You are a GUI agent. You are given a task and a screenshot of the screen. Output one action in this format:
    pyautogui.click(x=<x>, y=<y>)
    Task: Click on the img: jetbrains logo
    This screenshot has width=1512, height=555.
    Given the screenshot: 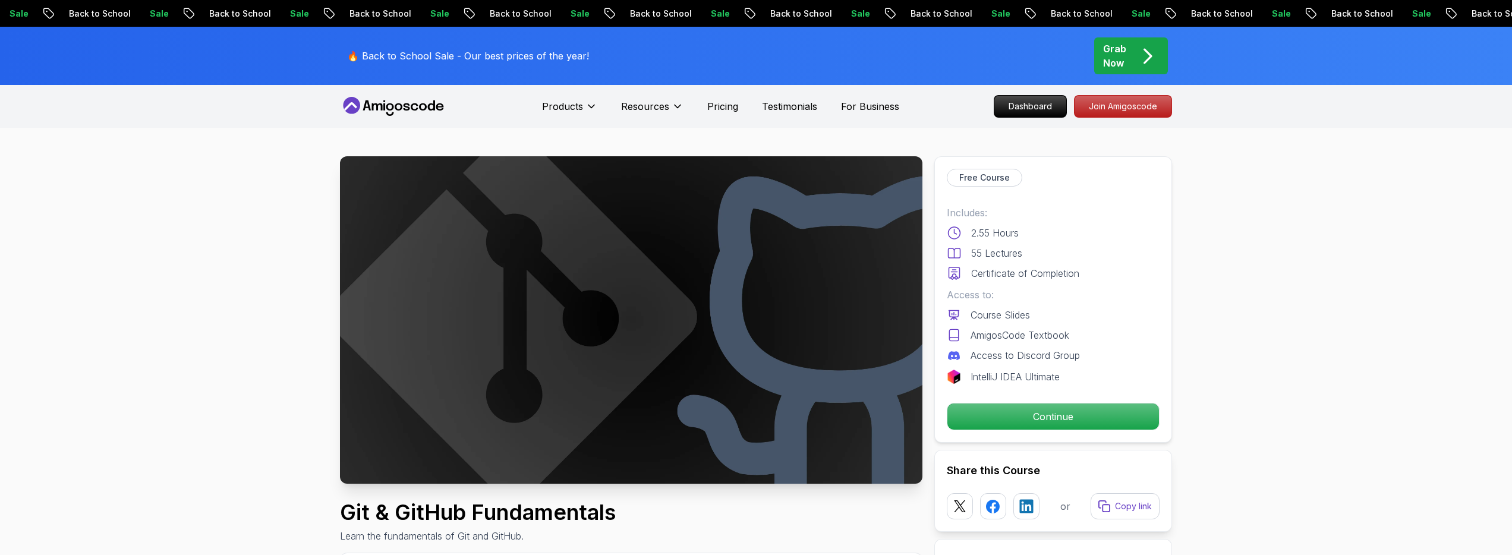 What is the action you would take?
    pyautogui.click(x=954, y=377)
    